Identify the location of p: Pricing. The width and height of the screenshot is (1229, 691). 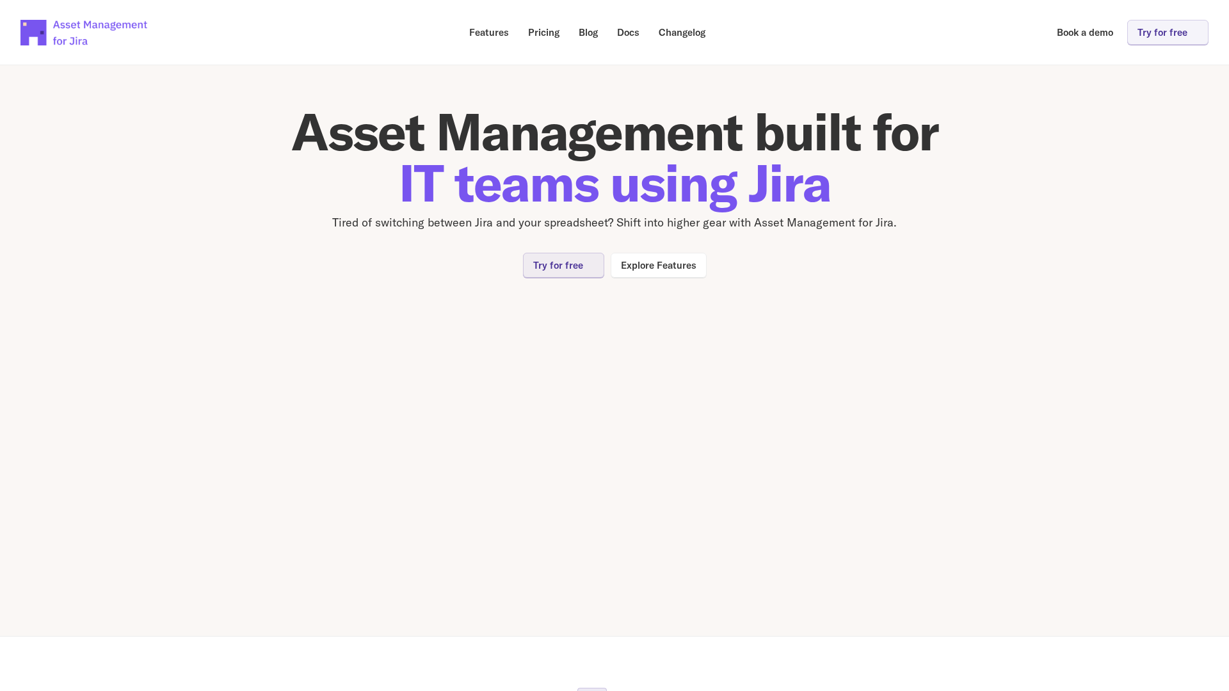
(544, 32).